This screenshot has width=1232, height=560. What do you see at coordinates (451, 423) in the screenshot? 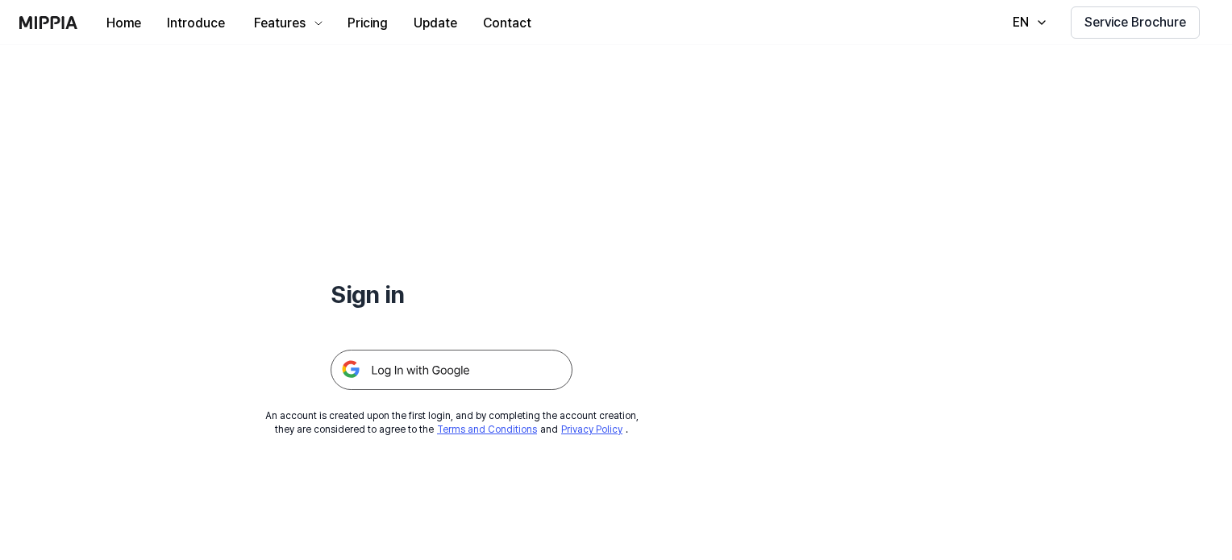
I see `div: An account is created upon the first login, and by completing the account creation, they are cons...` at bounding box center [451, 423].